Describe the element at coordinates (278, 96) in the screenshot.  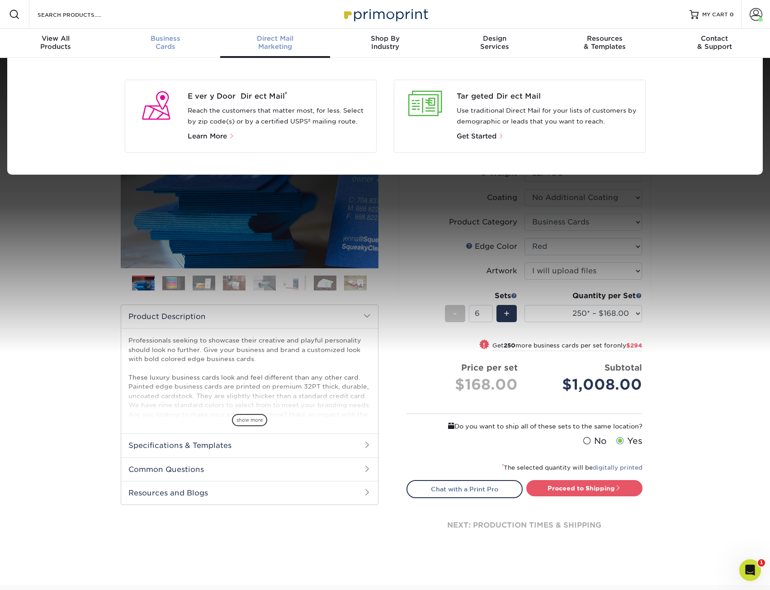
I see `span: Every Door Direct Mail` at that location.